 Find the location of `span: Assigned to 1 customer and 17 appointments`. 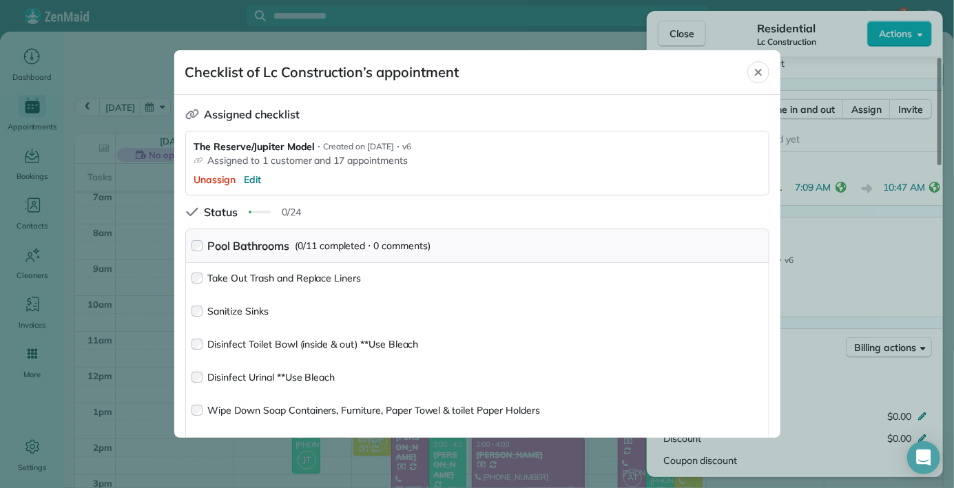

span: Assigned to 1 customer and 17 appointments is located at coordinates (302, 160).